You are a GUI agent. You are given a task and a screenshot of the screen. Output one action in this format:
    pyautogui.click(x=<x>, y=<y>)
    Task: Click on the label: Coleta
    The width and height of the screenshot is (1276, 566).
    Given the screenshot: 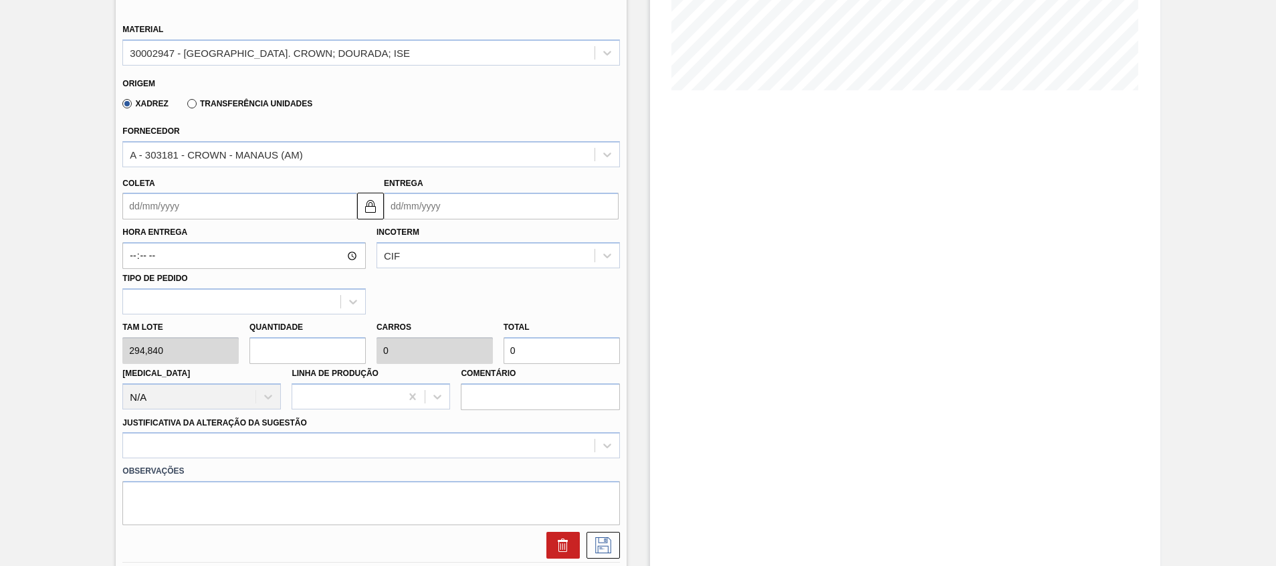 What is the action you would take?
    pyautogui.click(x=138, y=183)
    